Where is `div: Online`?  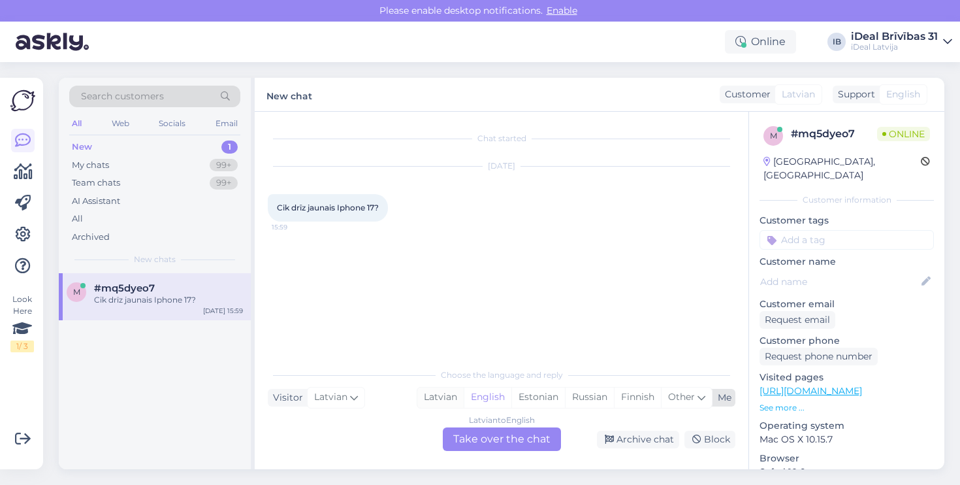
div: Online is located at coordinates (760, 42).